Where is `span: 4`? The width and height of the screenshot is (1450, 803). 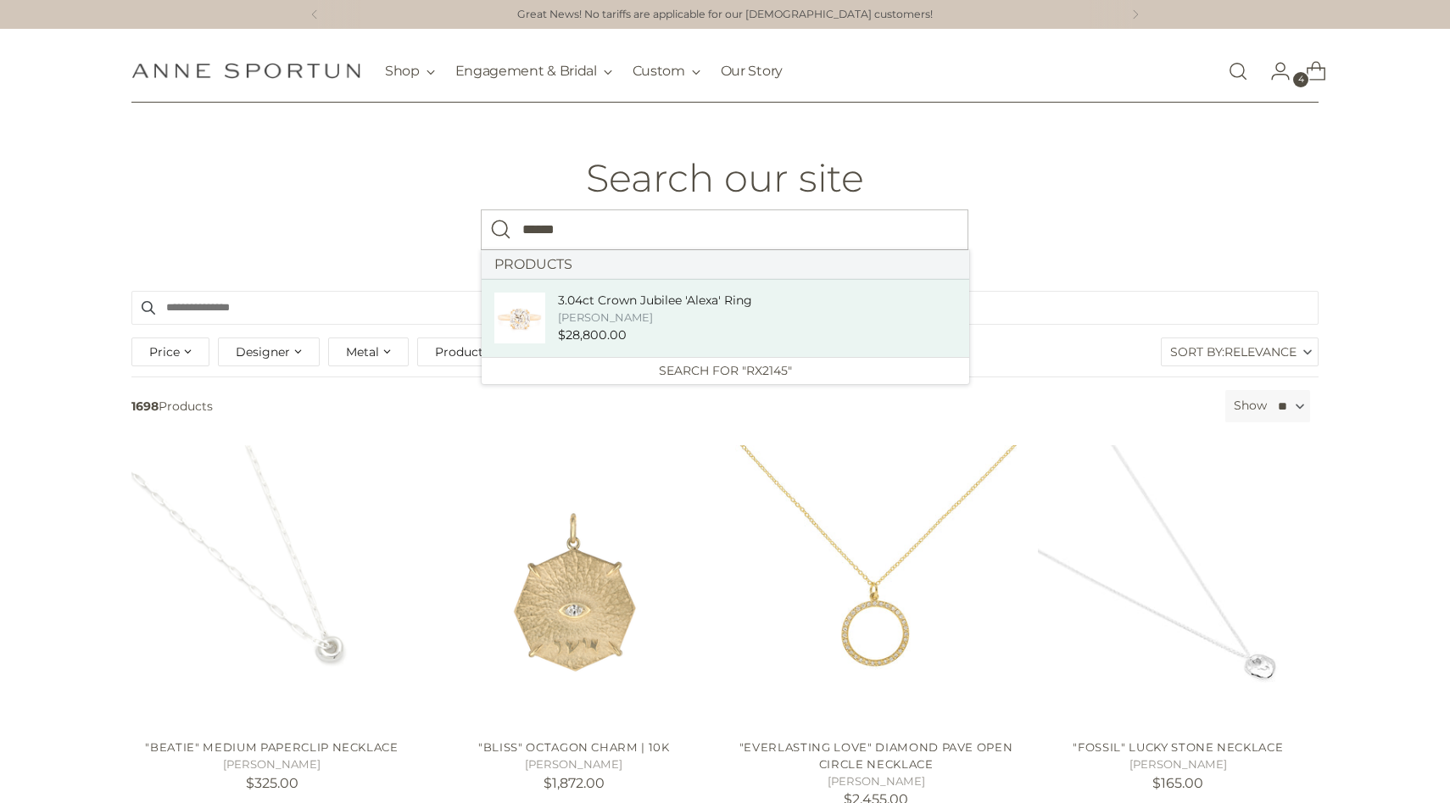 span: 4 is located at coordinates (1301, 80).